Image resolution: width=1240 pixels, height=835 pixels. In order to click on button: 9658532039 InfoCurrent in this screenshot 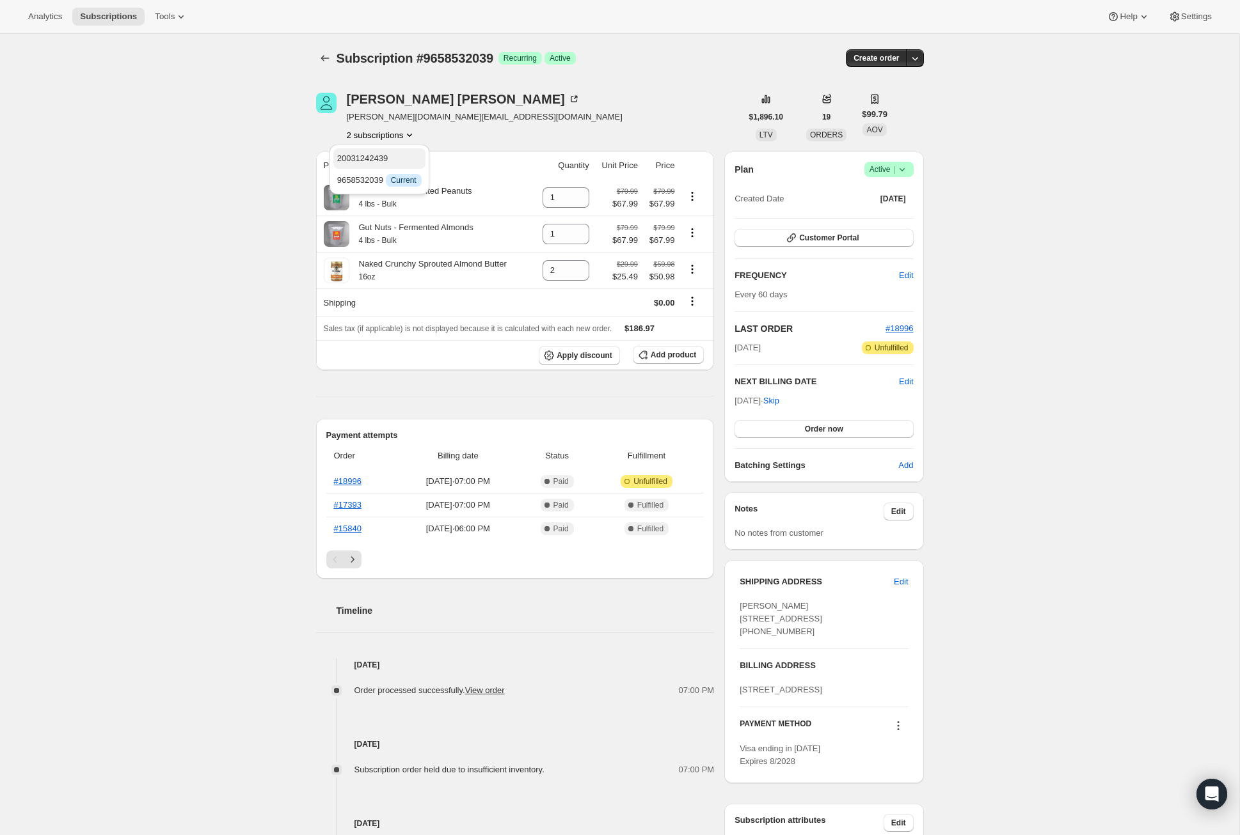, I will do `click(379, 180)`.